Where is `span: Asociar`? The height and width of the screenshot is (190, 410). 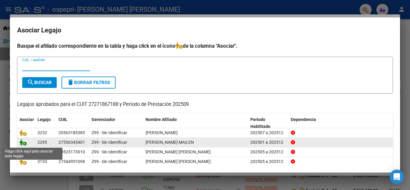 span: Asociar is located at coordinates (27, 120).